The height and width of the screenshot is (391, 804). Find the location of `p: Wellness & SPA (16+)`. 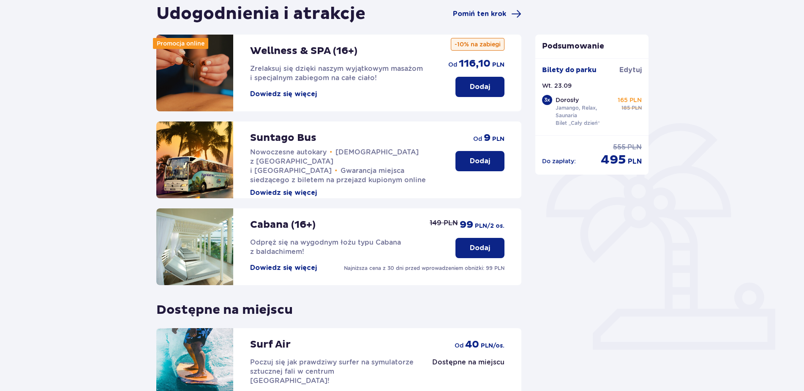

p: Wellness & SPA (16+) is located at coordinates (304, 51).